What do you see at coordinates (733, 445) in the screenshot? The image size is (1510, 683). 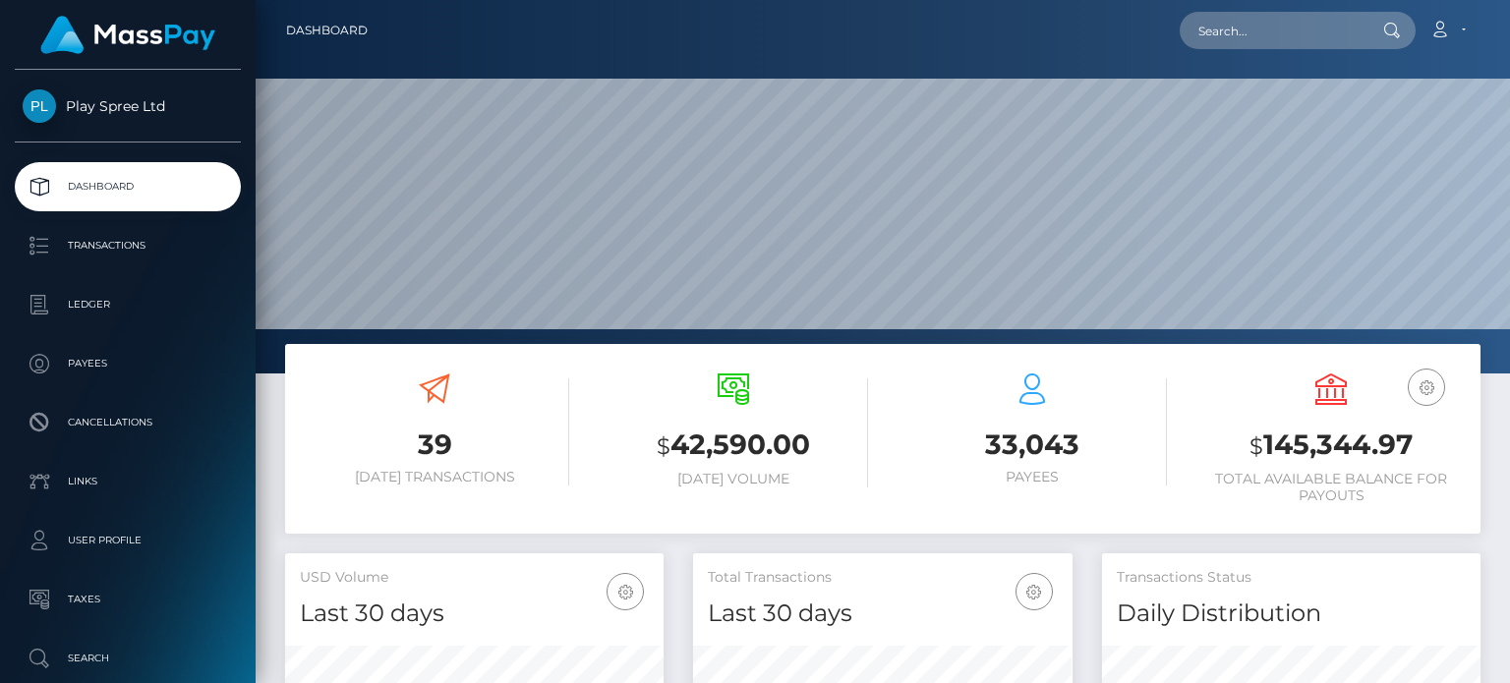 I see `h3: 42,590.00` at bounding box center [733, 445].